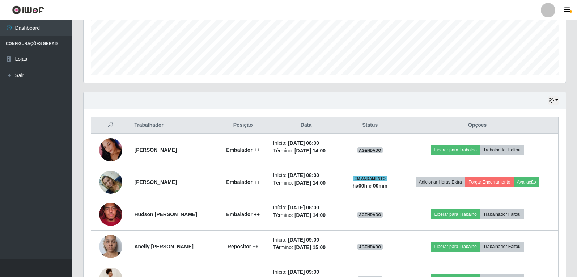 Image resolution: width=577 pixels, height=277 pixels. Describe the element at coordinates (490, 182) in the screenshot. I see `button: Forçar Encerramento` at that location.